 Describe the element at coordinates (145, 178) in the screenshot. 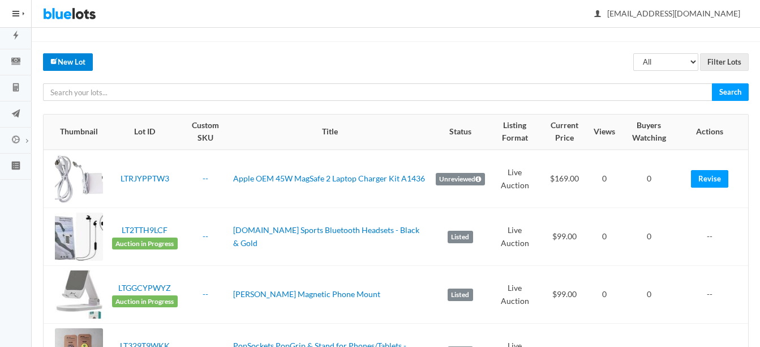

I see `a: LTRJYPPTW3` at that location.